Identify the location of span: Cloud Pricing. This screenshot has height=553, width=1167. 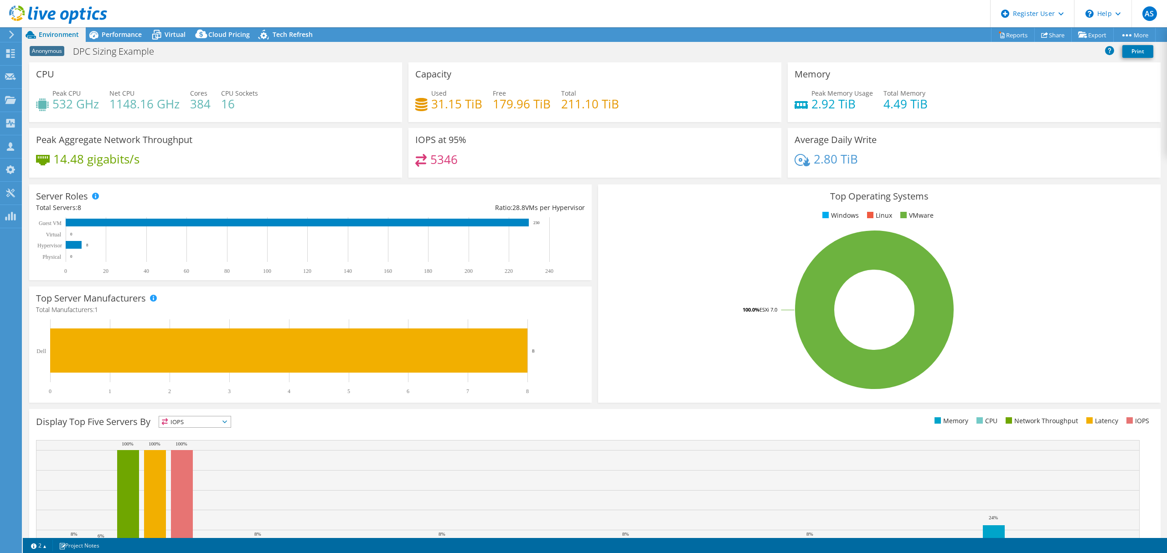
(229, 34).